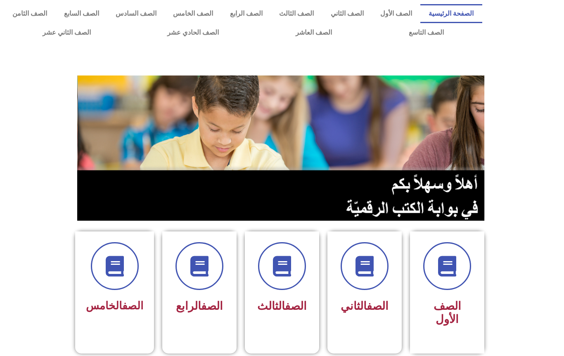 This screenshot has width=564, height=356. What do you see at coordinates (81, 14) in the screenshot?
I see `a: الصف السابع` at bounding box center [81, 14].